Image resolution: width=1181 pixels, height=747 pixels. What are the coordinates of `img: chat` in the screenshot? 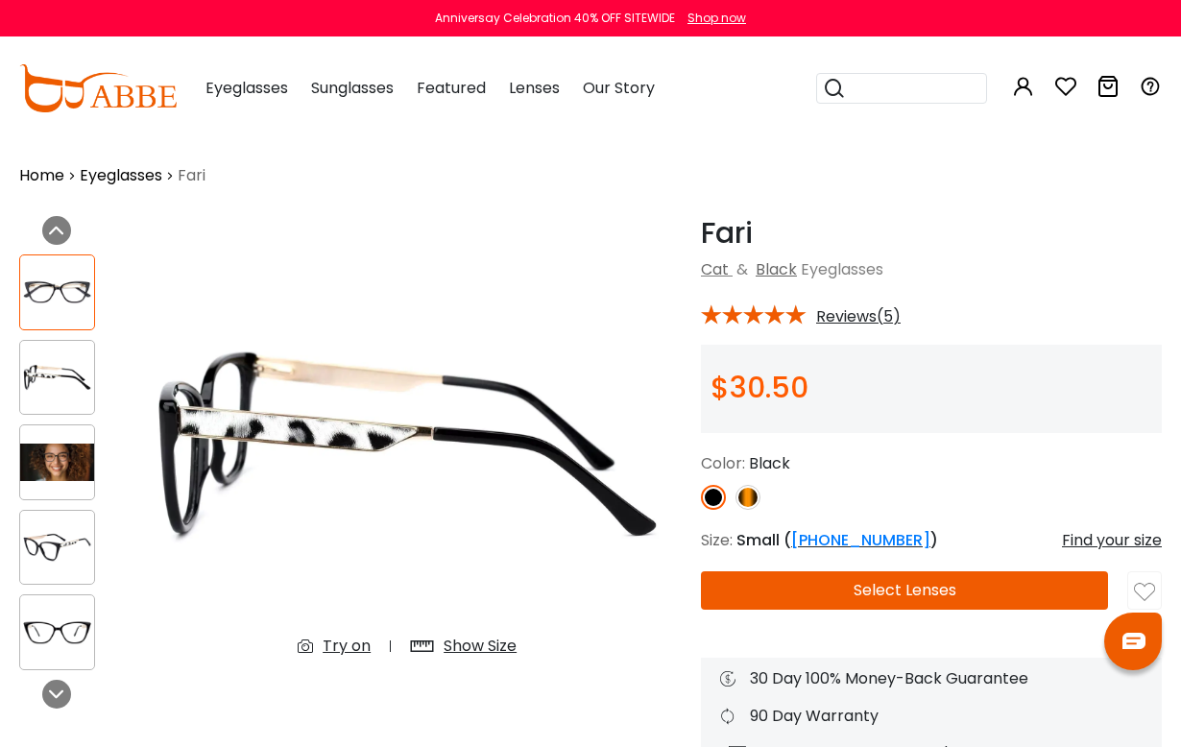 It's located at (1134, 640).